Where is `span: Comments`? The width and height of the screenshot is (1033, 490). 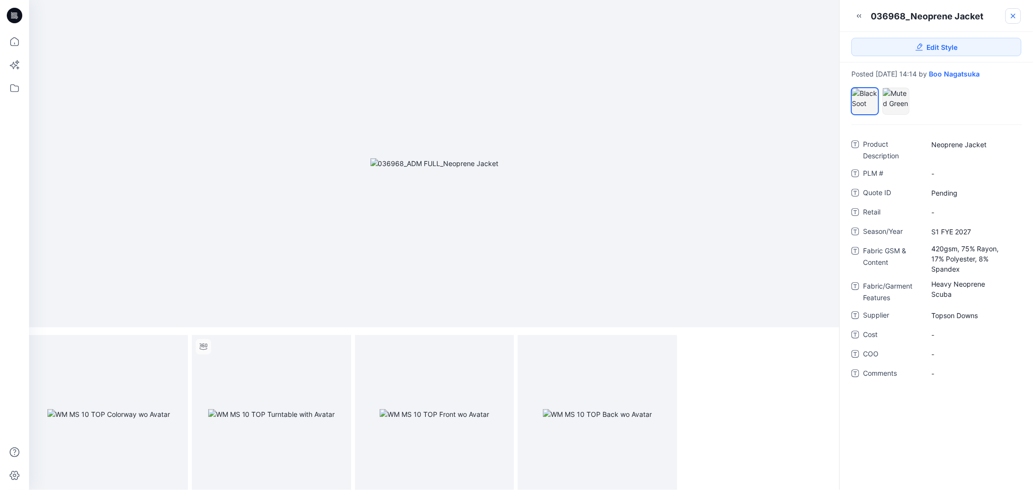
span: Comments is located at coordinates (892, 375).